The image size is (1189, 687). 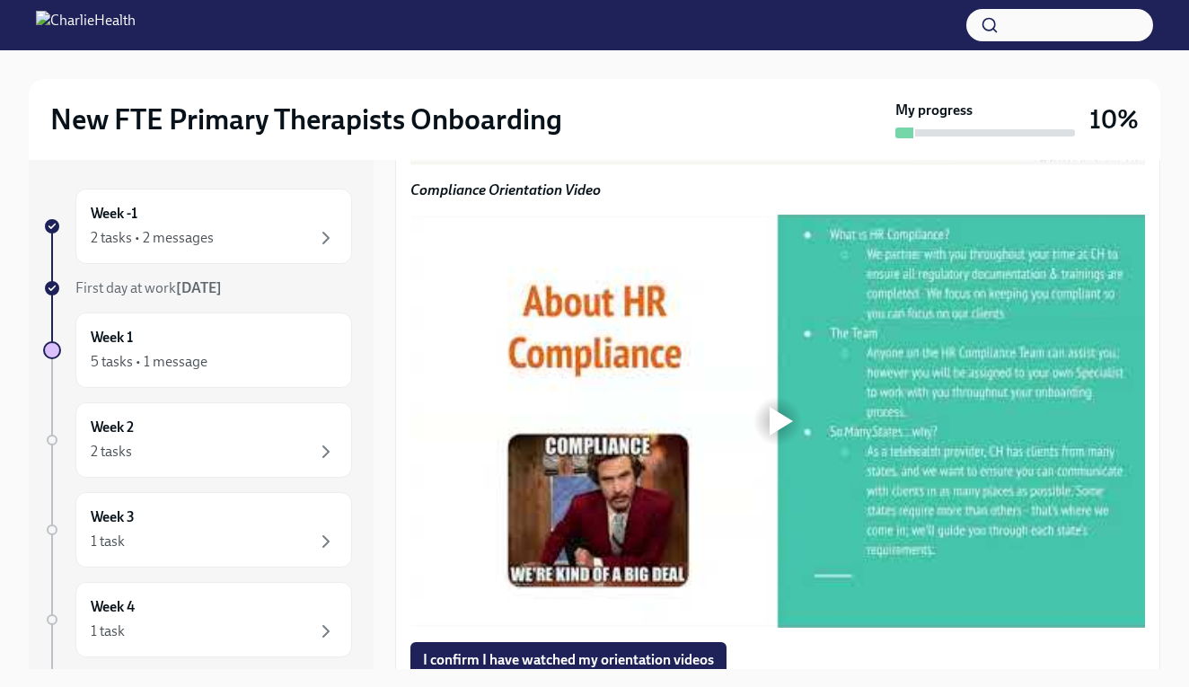 What do you see at coordinates (148, 287) in the screenshot?
I see `span: First day at work` at bounding box center [148, 287].